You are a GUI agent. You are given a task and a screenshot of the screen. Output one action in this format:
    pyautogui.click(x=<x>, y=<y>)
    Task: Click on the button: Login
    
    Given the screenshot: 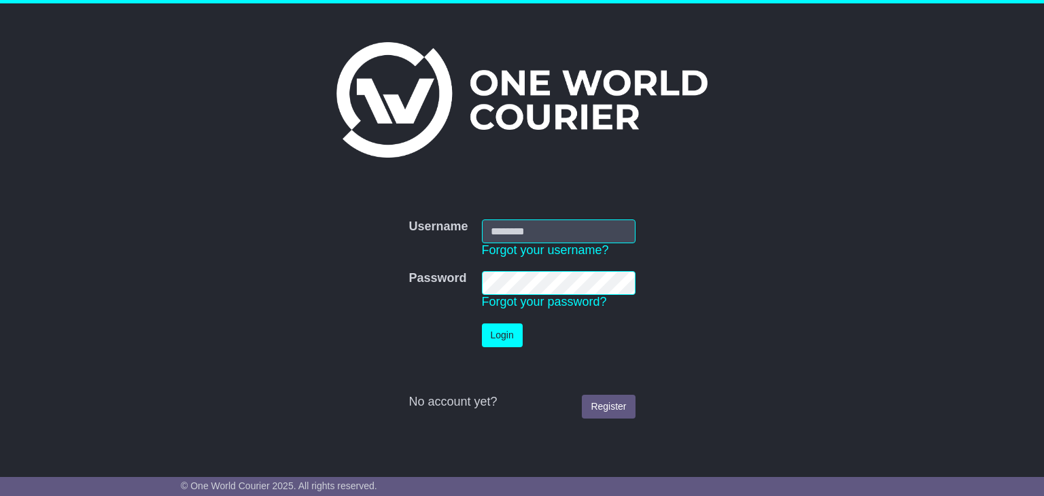 What is the action you would take?
    pyautogui.click(x=502, y=335)
    